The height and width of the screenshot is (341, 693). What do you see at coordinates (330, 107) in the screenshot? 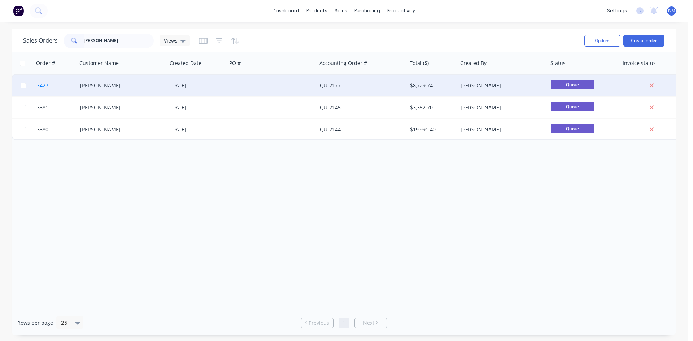
I see `a: QU-2145` at bounding box center [330, 107].